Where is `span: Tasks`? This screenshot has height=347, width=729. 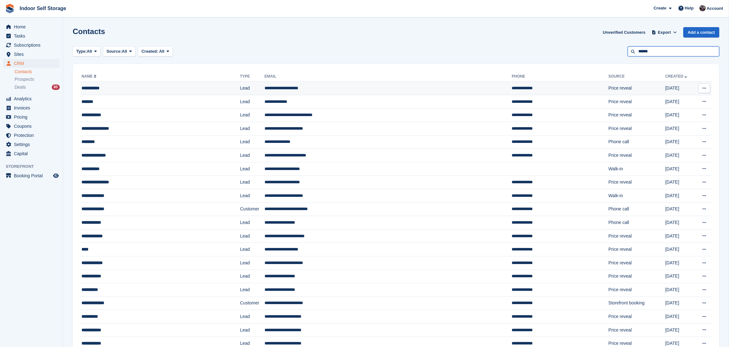
span: Tasks is located at coordinates (33, 36).